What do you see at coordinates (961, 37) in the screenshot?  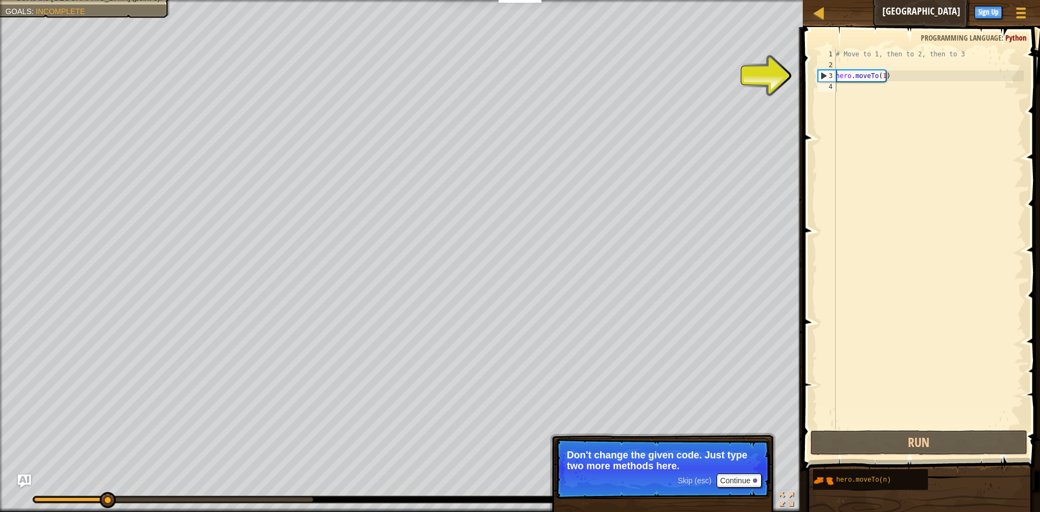 I see `span: Programming language` at bounding box center [961, 37].